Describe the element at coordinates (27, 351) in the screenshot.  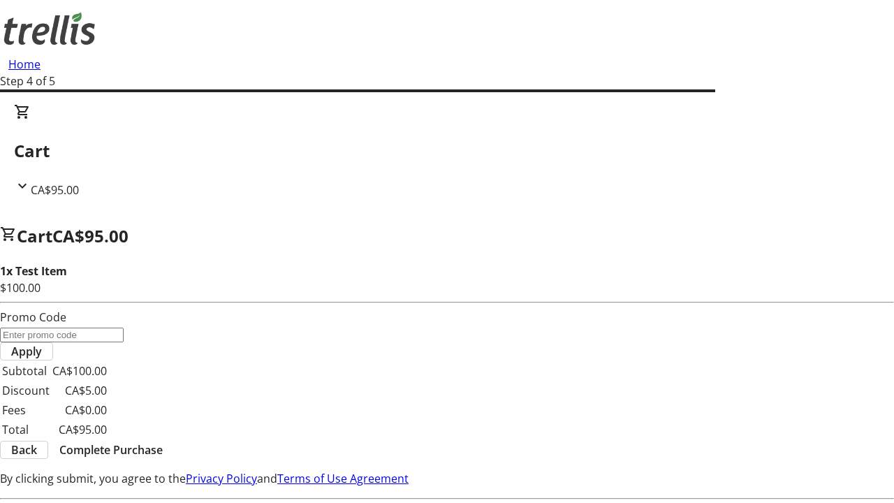
I see `span: Apply` at that location.